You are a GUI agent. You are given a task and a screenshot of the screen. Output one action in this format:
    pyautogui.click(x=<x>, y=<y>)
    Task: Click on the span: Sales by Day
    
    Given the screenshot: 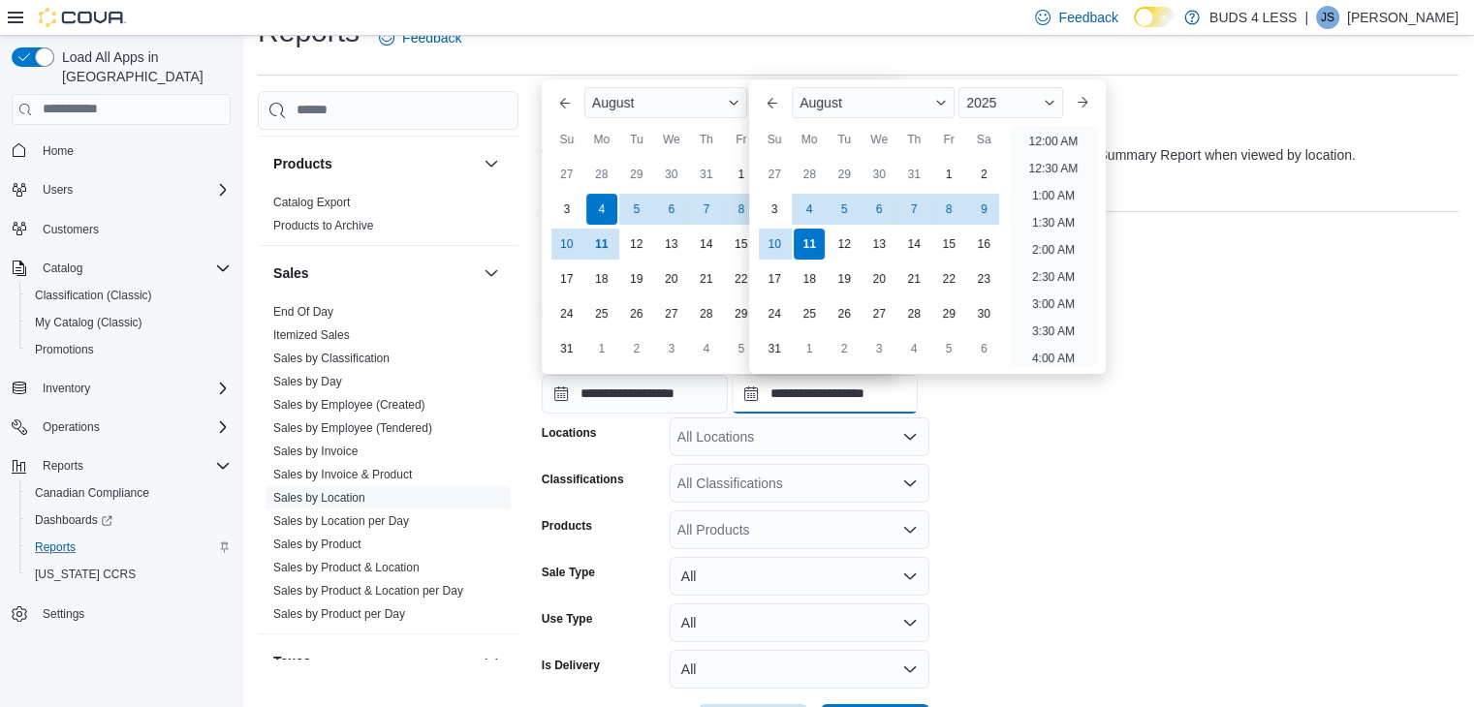 What is the action you would take?
    pyautogui.click(x=307, y=382)
    